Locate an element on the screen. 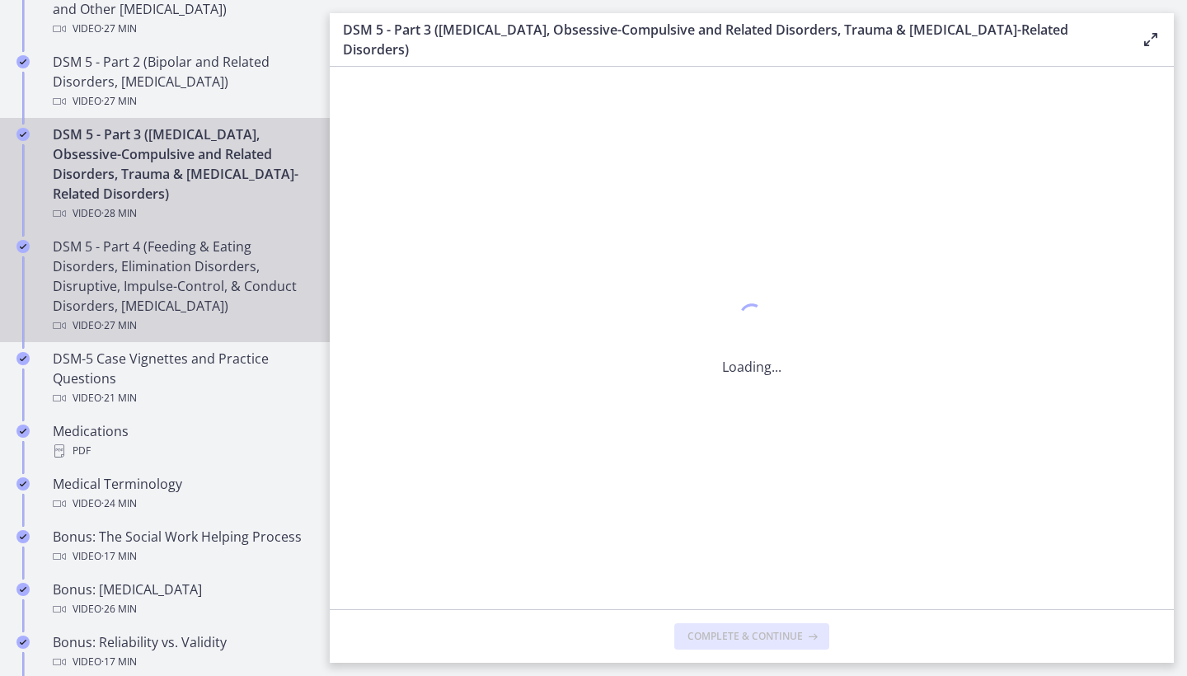 The height and width of the screenshot is (676, 1187). div: DSM 5 - Part 4 (Feeding & Eating Disorders, Elimination Disorders, Disruptive, Impulse-Control, &... is located at coordinates (181, 286).